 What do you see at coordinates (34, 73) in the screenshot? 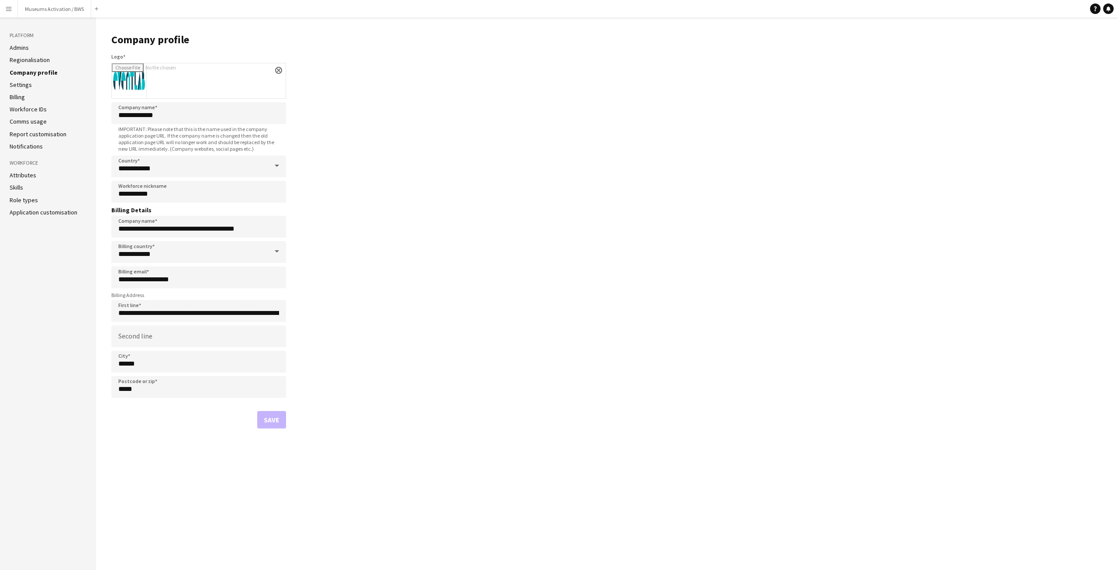
I see `a: Company profile` at bounding box center [34, 73].